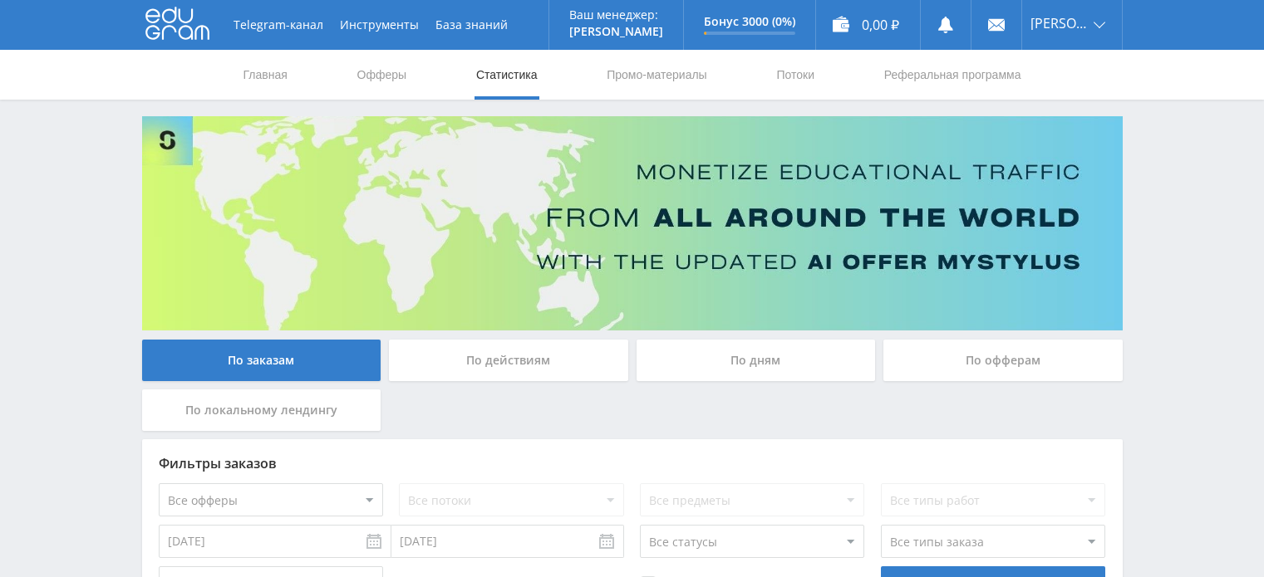 This screenshot has height=577, width=1264. Describe the element at coordinates (749, 22) in the screenshot. I see `p: Бонус 3000 (0%)` at that location.